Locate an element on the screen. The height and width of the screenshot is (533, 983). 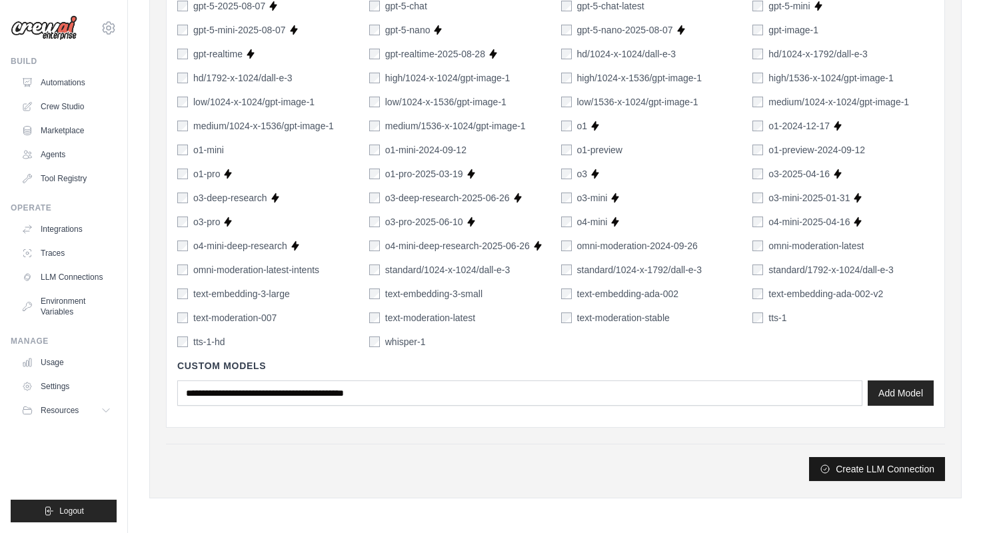
input: o4-mini-2025-04-16 is located at coordinates (757, 222).